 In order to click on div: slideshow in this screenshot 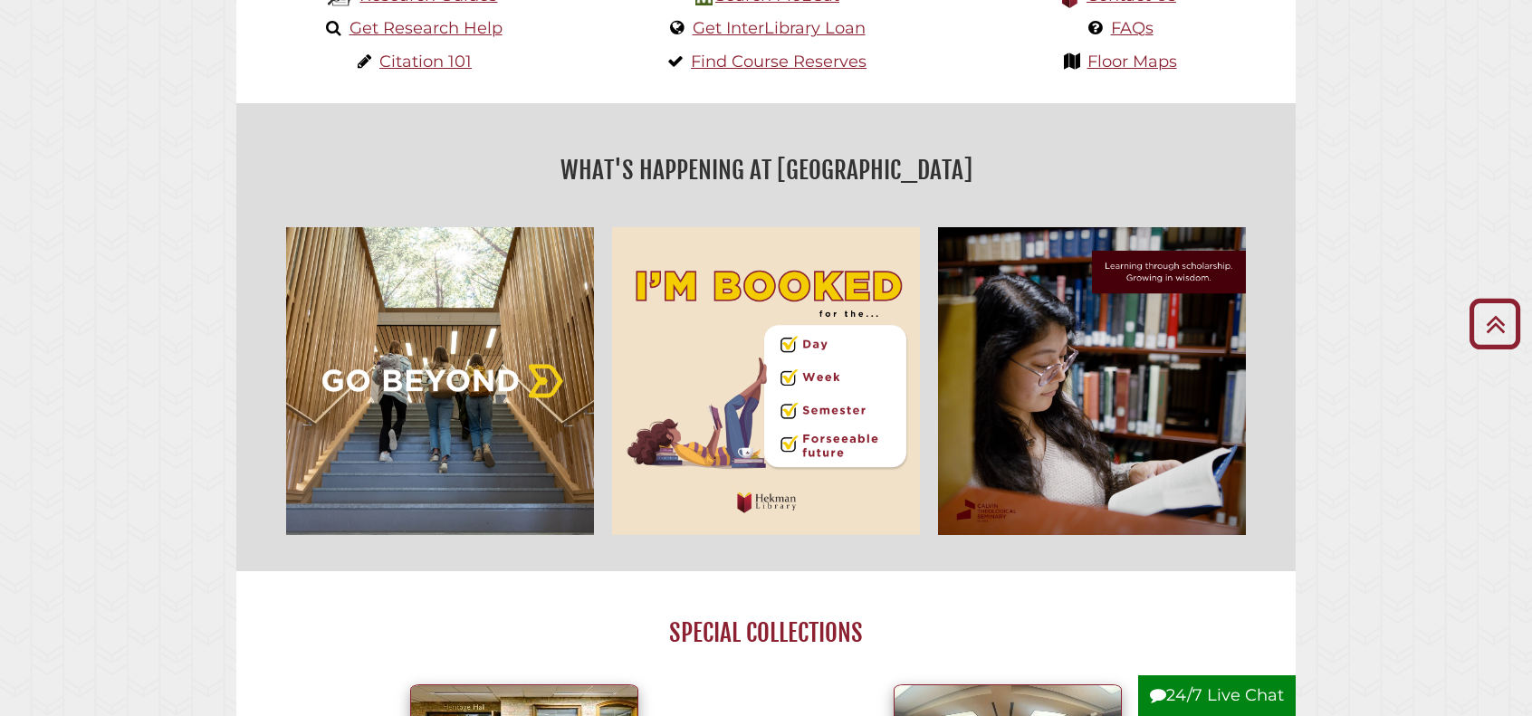, I will do `click(766, 381)`.